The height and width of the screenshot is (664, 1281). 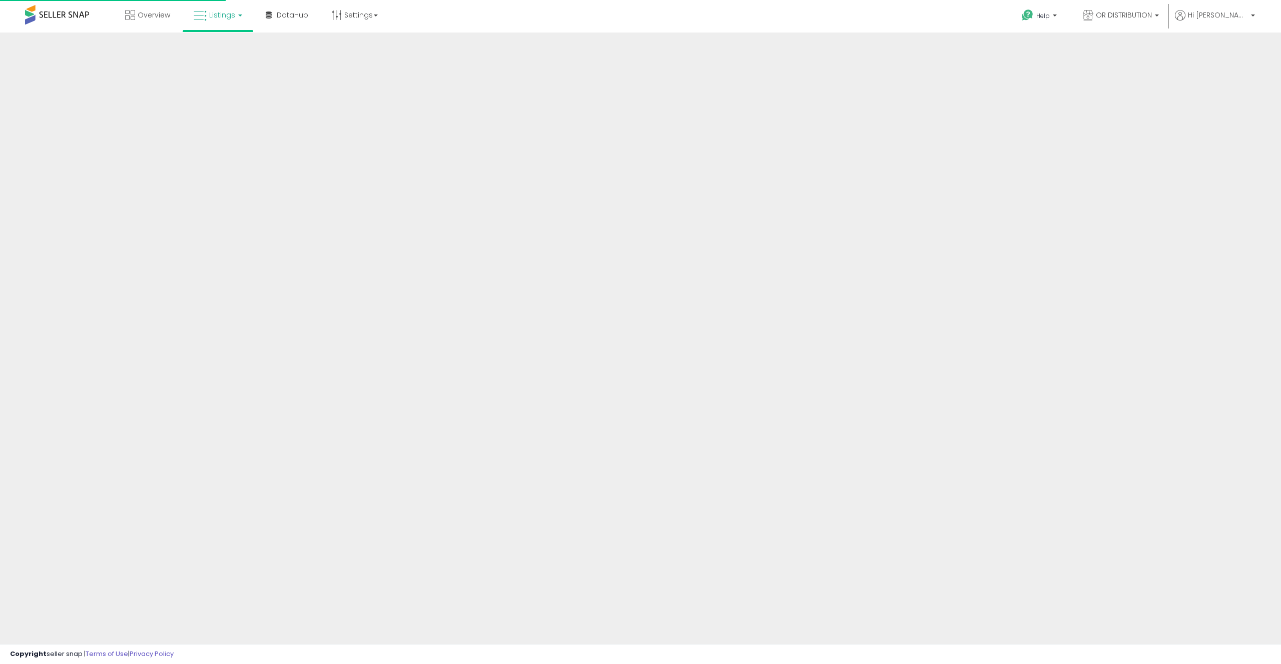 What do you see at coordinates (154, 15) in the screenshot?
I see `span: Overview` at bounding box center [154, 15].